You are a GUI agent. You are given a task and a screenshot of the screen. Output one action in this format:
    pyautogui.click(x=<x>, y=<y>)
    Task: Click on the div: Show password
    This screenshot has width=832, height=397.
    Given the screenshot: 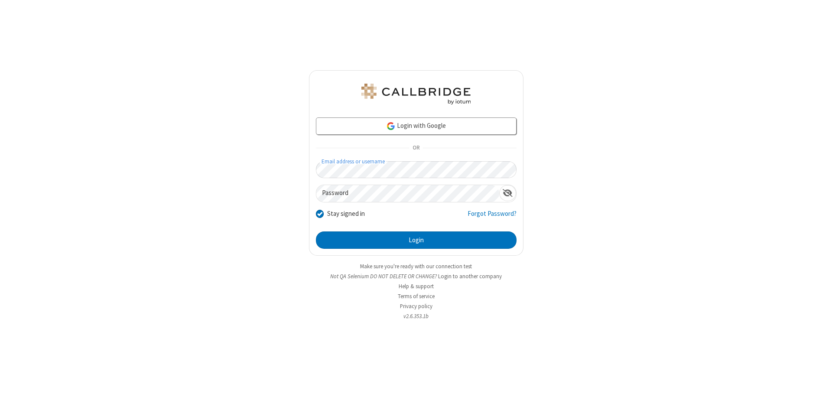 What is the action you would take?
    pyautogui.click(x=508, y=193)
    